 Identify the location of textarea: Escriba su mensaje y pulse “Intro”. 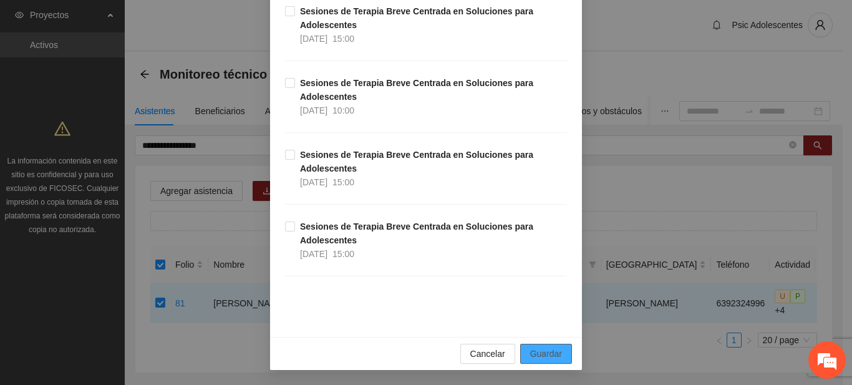
(122, 276).